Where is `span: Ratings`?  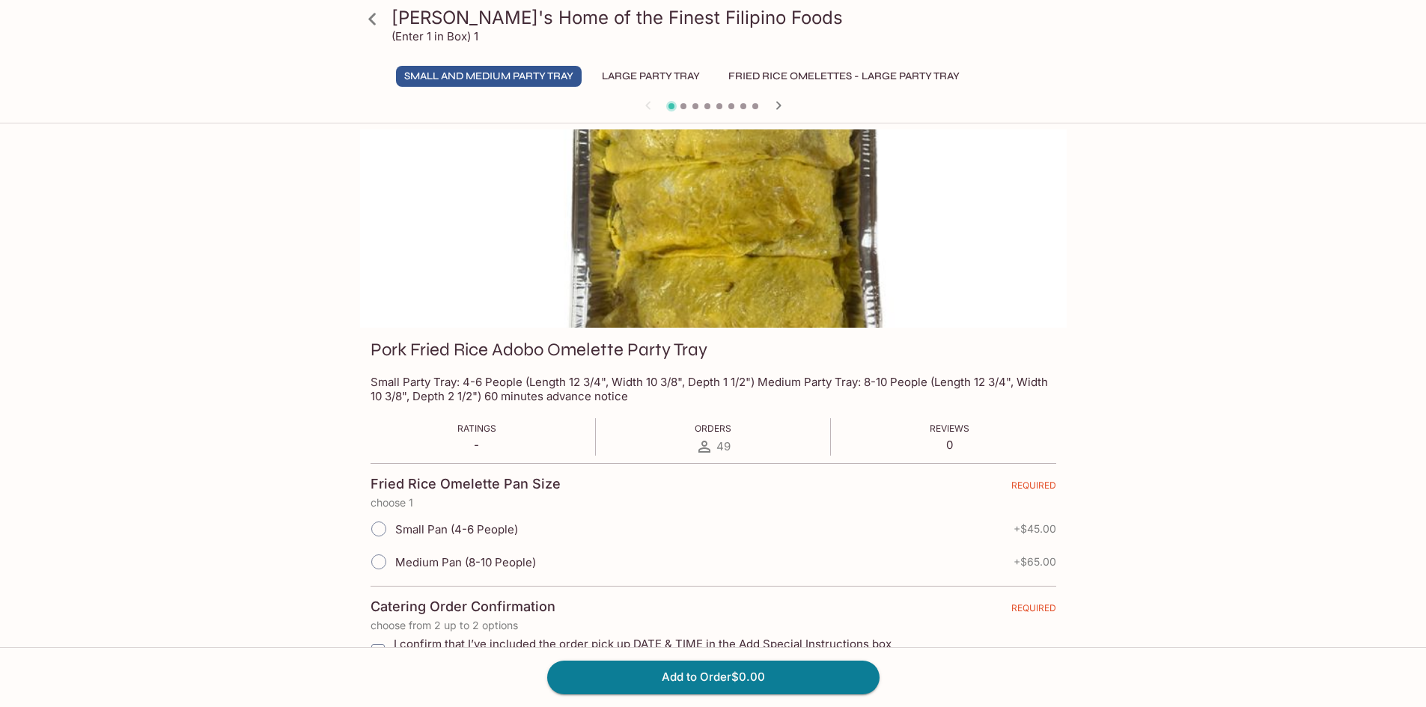 span: Ratings is located at coordinates (477, 428).